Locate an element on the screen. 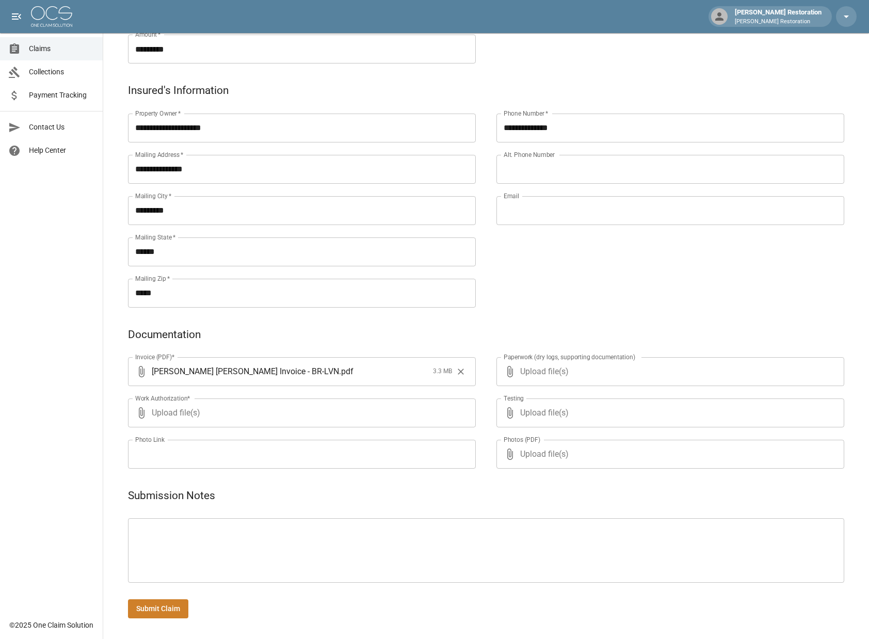 Image resolution: width=869 pixels, height=639 pixels. span: . pdf is located at coordinates (346, 371).